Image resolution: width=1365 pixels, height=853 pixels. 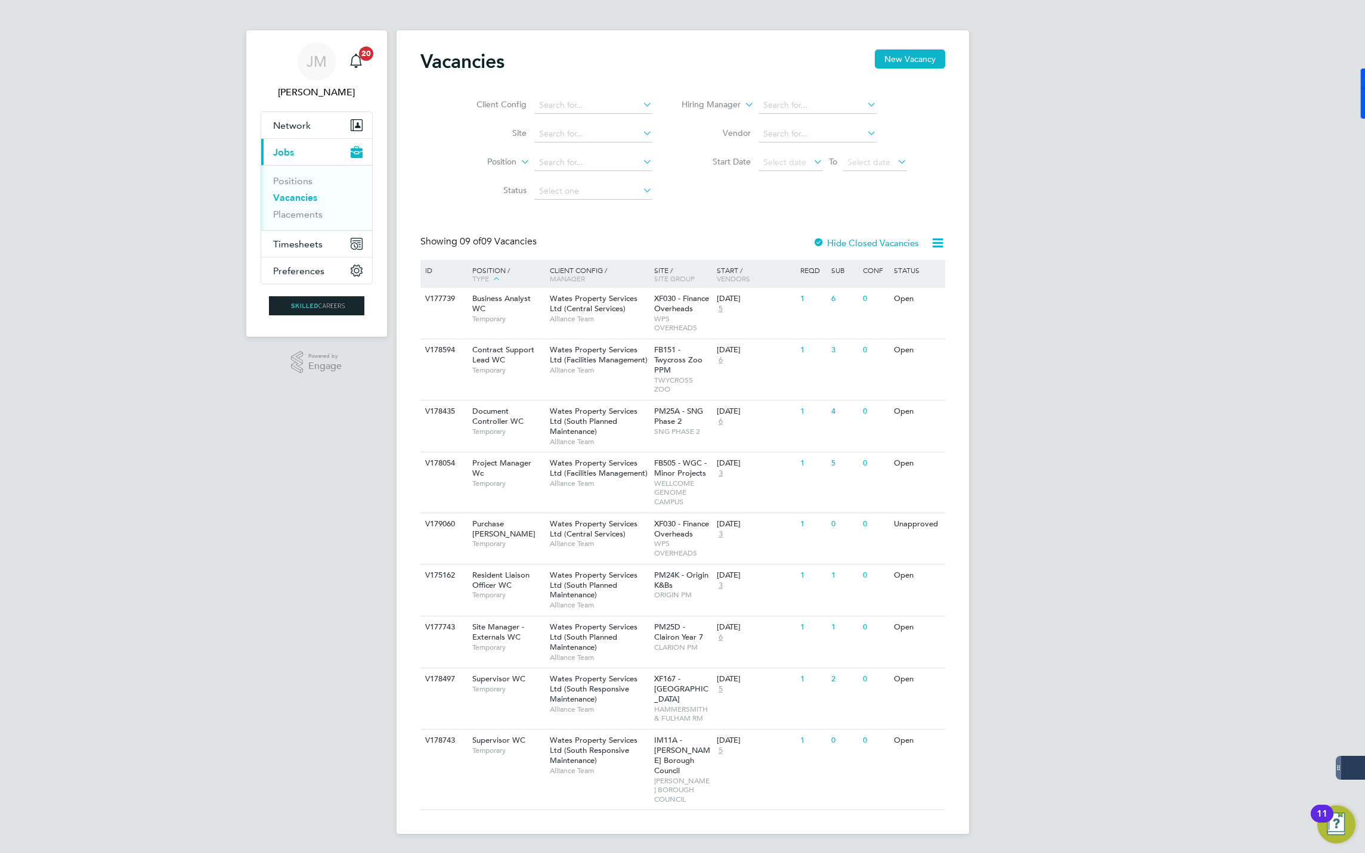 What do you see at coordinates (498, 632) in the screenshot?
I see `span: Site Manager - Externals WC` at bounding box center [498, 632].